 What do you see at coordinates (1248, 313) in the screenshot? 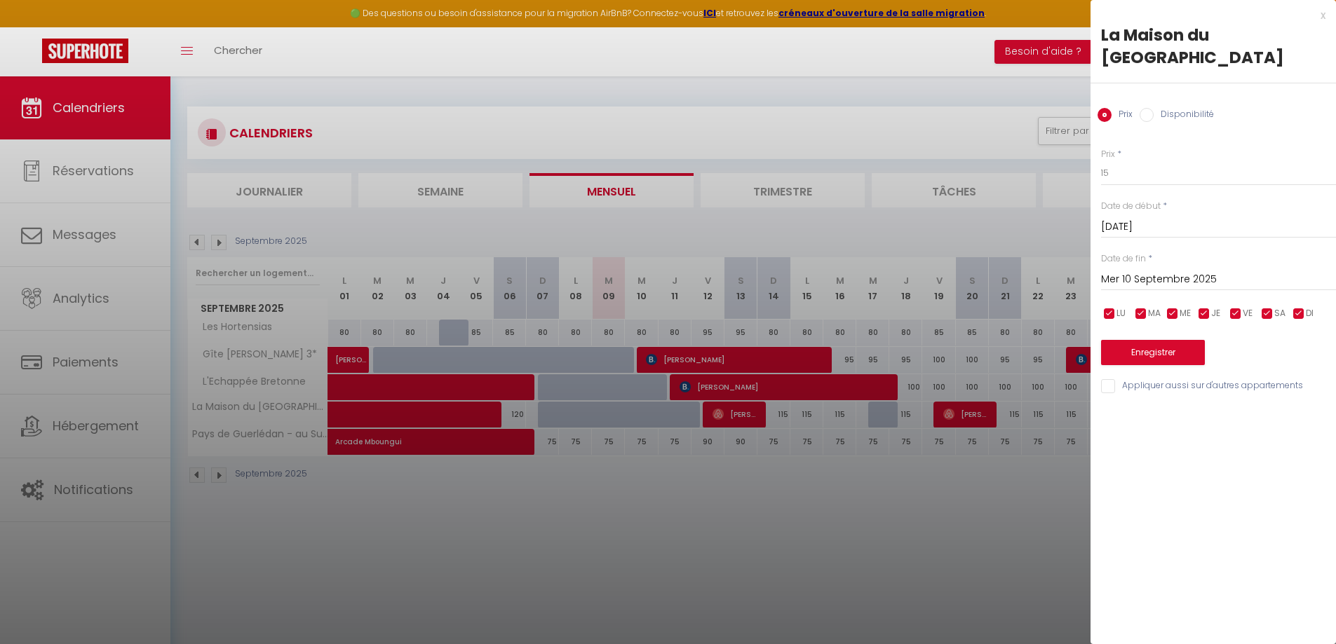
I see `span: VE` at bounding box center [1248, 313].